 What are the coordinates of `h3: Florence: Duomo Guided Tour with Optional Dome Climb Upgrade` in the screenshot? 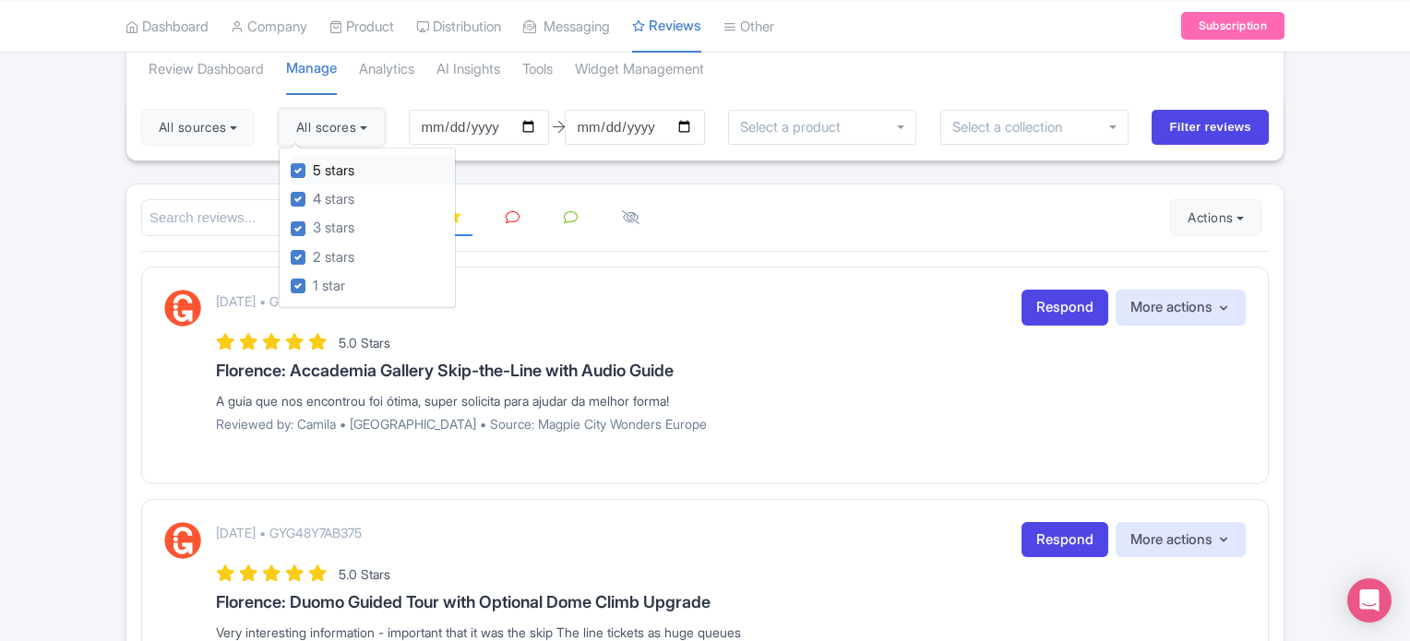 It's located at (731, 603).